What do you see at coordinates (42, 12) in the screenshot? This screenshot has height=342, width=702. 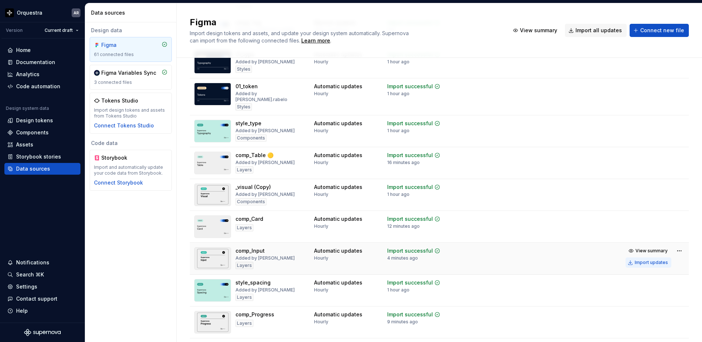 I see `button: OrquestraAR` at bounding box center [42, 12].